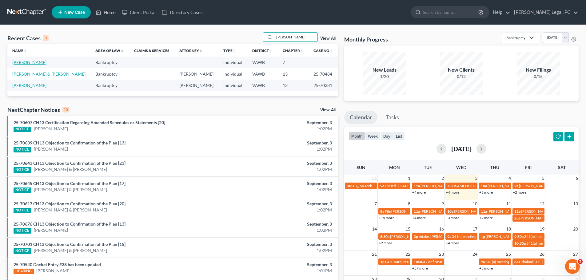 This screenshot has height=280, width=586. What do you see at coordinates (324, 85) in the screenshot?
I see `td: 25-70381` at bounding box center [324, 85].